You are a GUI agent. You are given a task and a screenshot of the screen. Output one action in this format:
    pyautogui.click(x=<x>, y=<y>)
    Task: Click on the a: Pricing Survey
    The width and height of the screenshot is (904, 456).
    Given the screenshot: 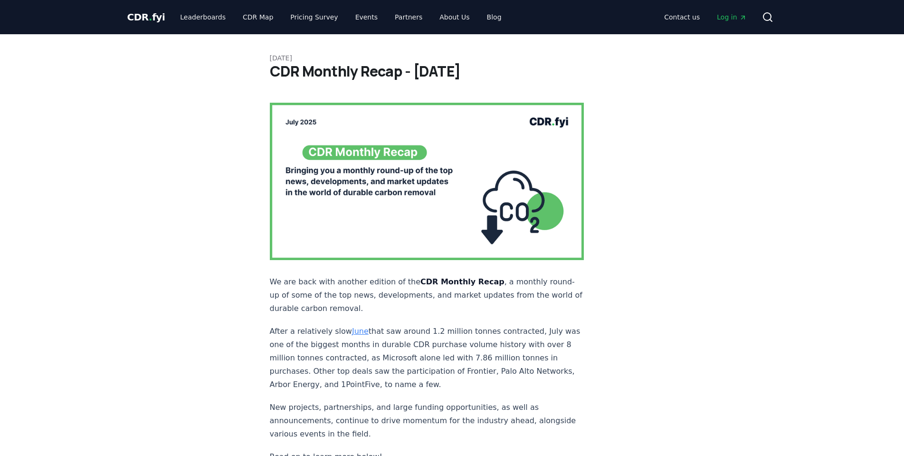 What is the action you would take?
    pyautogui.click(x=314, y=17)
    